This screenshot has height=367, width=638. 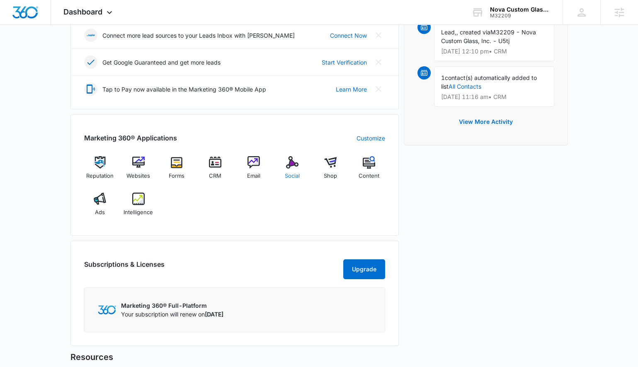 What do you see at coordinates (520, 16) in the screenshot?
I see `div: account id` at bounding box center [520, 16].